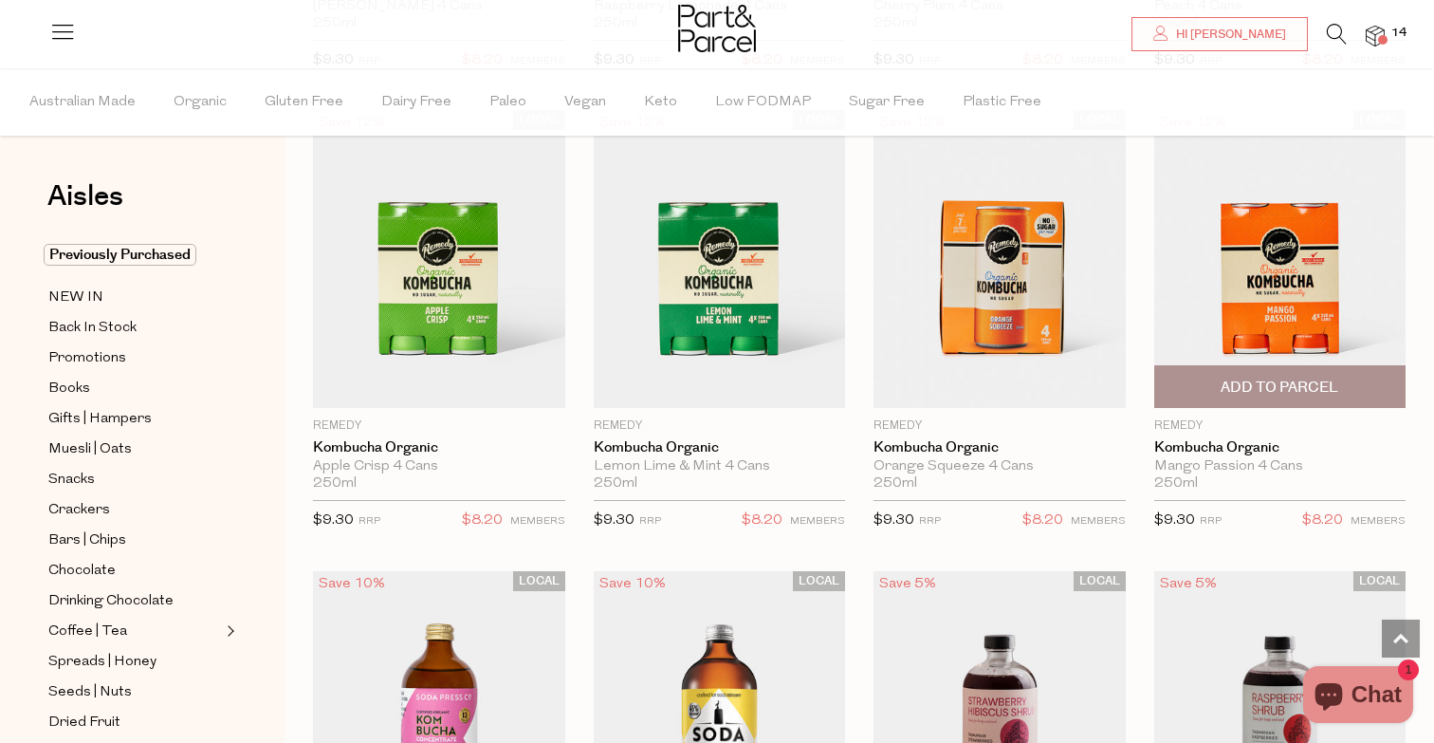 The width and height of the screenshot is (1434, 743). What do you see at coordinates (71, 480) in the screenshot?
I see `span: Snacks` at bounding box center [71, 480].